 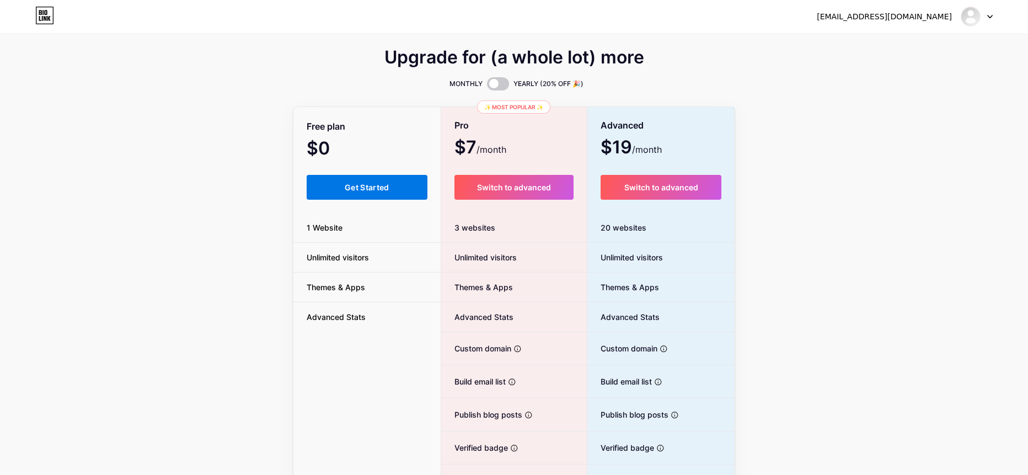 I want to click on span: $0, so click(x=333, y=149).